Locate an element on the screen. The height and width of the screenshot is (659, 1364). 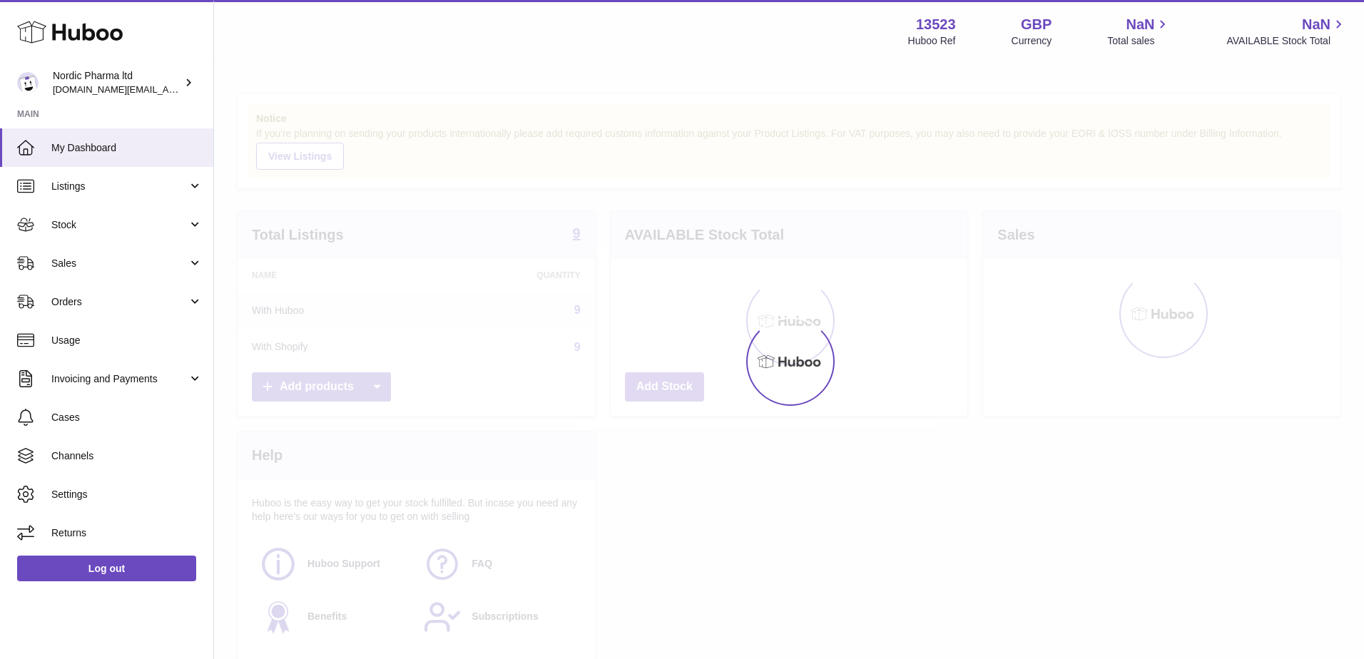
span: Total sales is located at coordinates (1139, 41).